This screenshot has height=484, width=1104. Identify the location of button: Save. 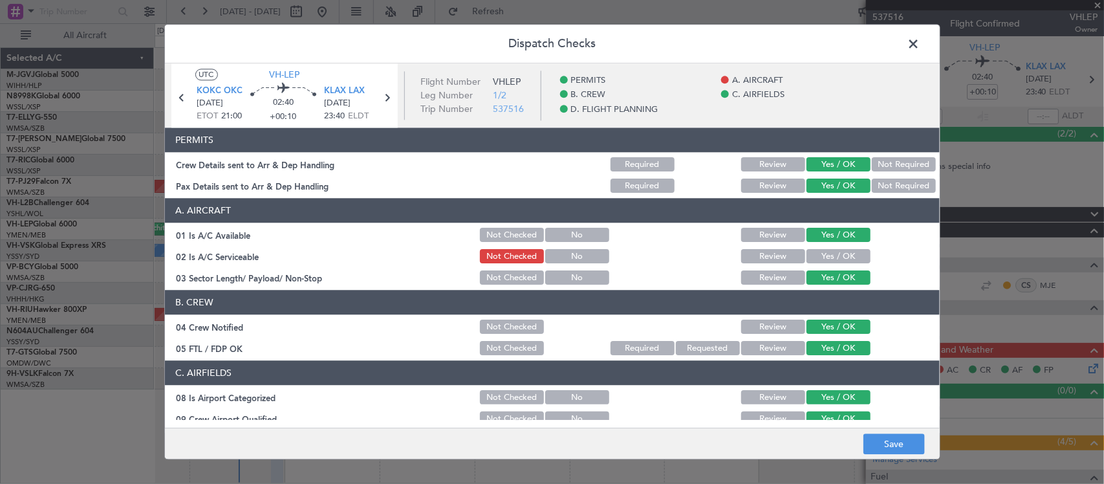
(893, 444).